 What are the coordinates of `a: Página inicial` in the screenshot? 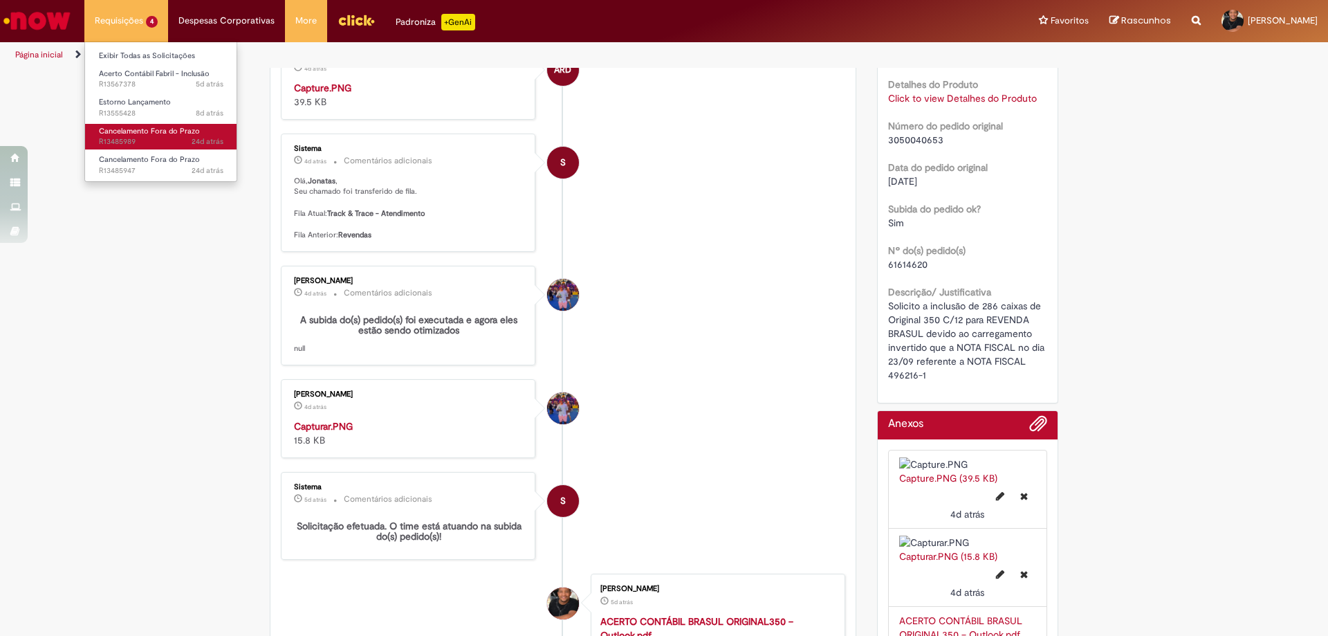 It's located at (39, 55).